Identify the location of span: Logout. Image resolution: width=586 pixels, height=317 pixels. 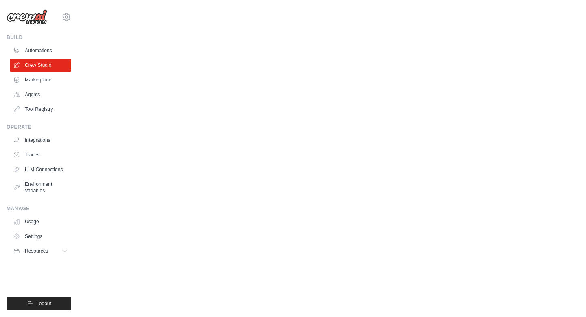
(44, 303).